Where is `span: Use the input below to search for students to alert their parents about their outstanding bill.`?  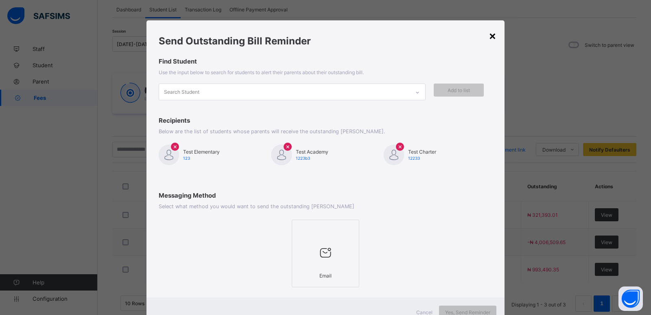 span: Use the input below to search for students to alert their parents about their outstanding bill. is located at coordinates (261, 72).